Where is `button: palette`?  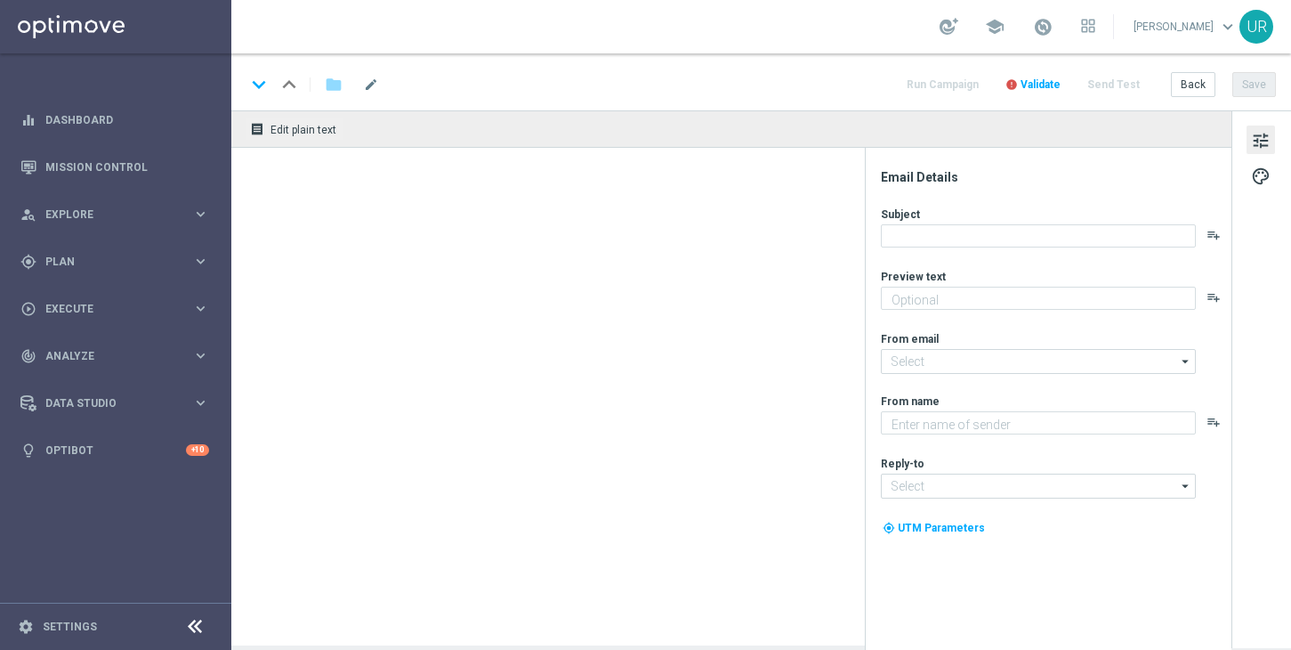
button: palette is located at coordinates (1261, 175).